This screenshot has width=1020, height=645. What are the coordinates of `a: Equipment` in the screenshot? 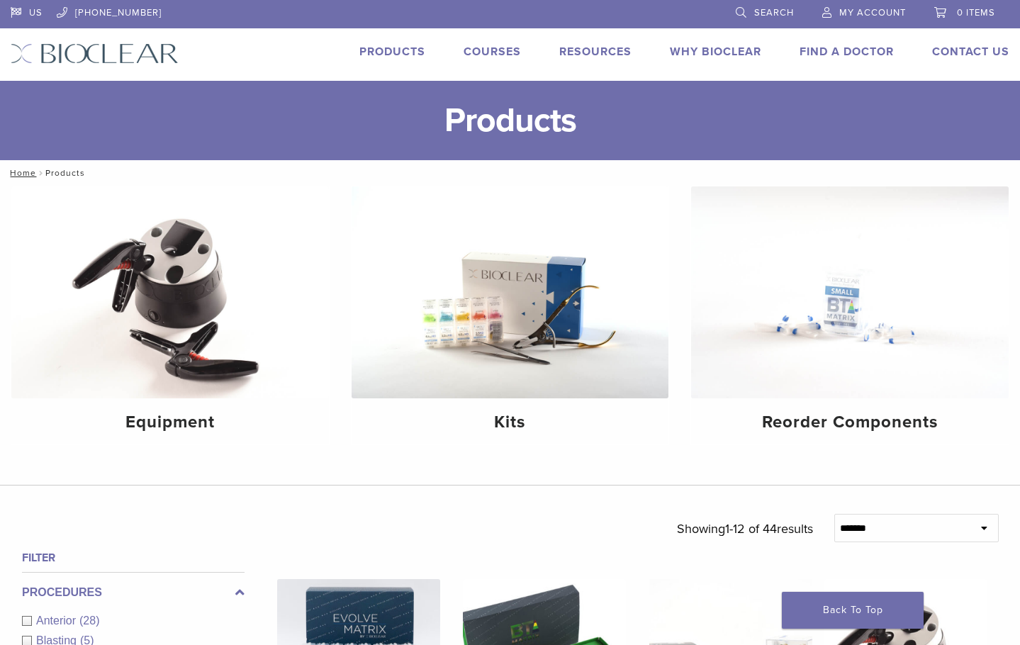 It's located at (170, 316).